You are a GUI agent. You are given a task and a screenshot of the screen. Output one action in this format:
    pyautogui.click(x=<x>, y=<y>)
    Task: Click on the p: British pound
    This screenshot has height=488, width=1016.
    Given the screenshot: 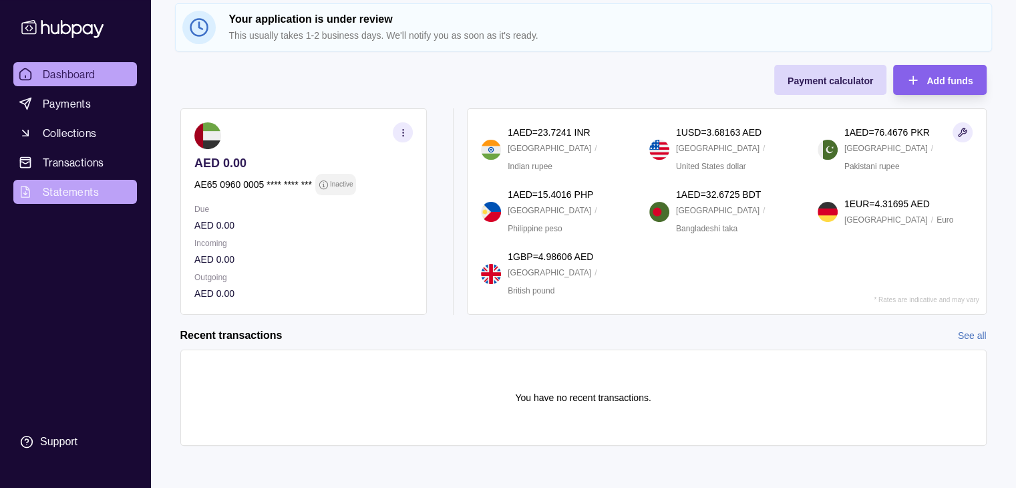 What is the action you would take?
    pyautogui.click(x=531, y=291)
    